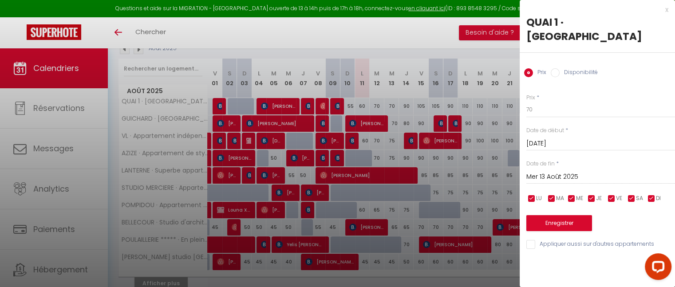 This screenshot has height=287, width=675. I want to click on span: JE, so click(598, 198).